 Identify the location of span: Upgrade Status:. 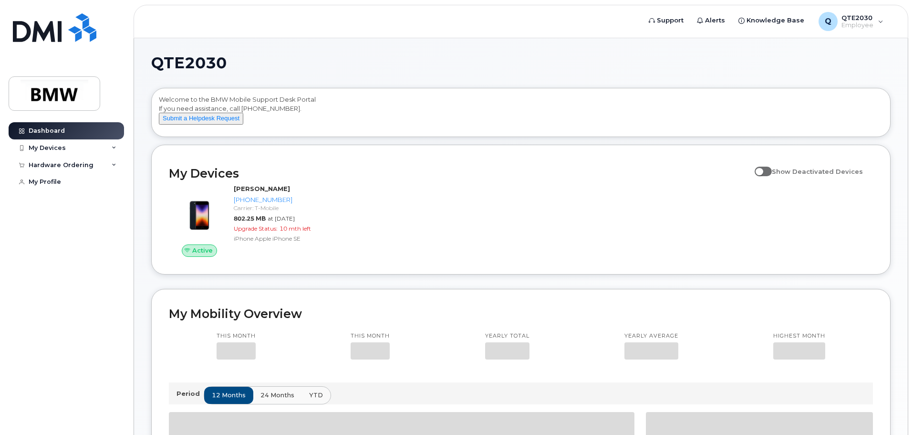
(256, 228).